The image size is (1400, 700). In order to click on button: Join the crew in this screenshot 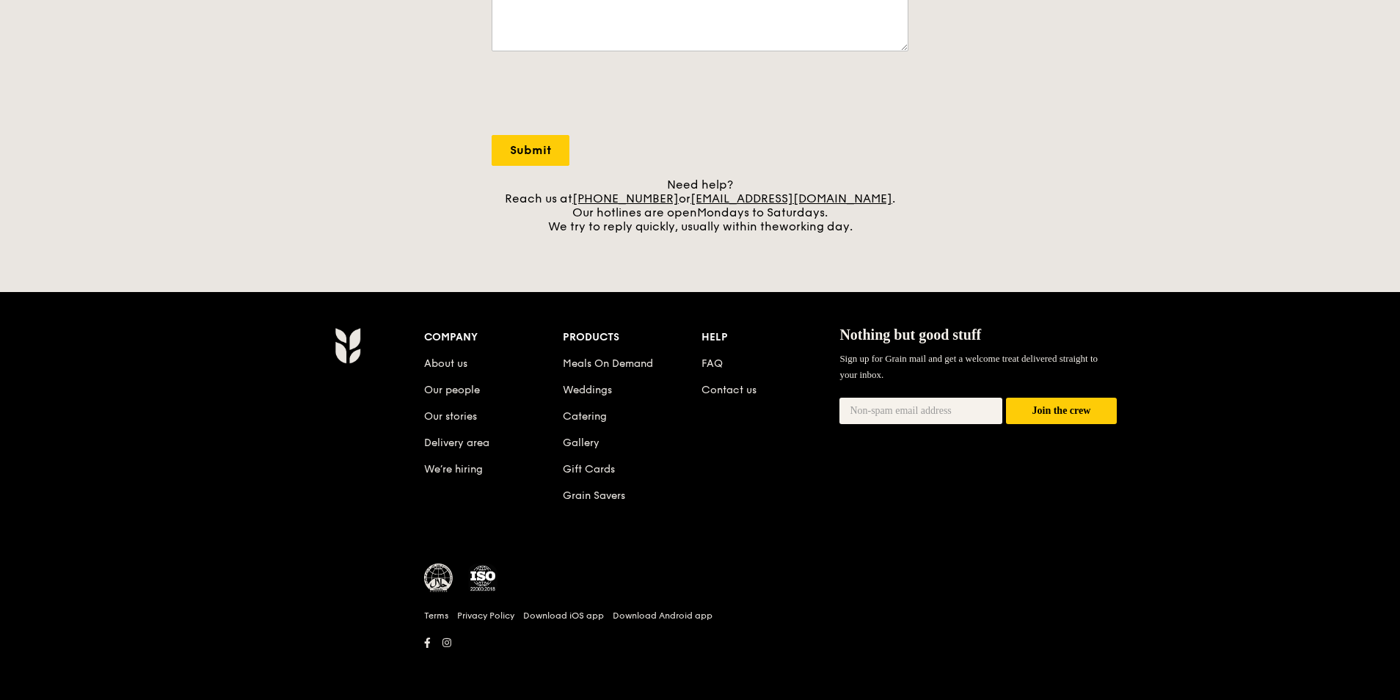, I will do `click(1061, 411)`.